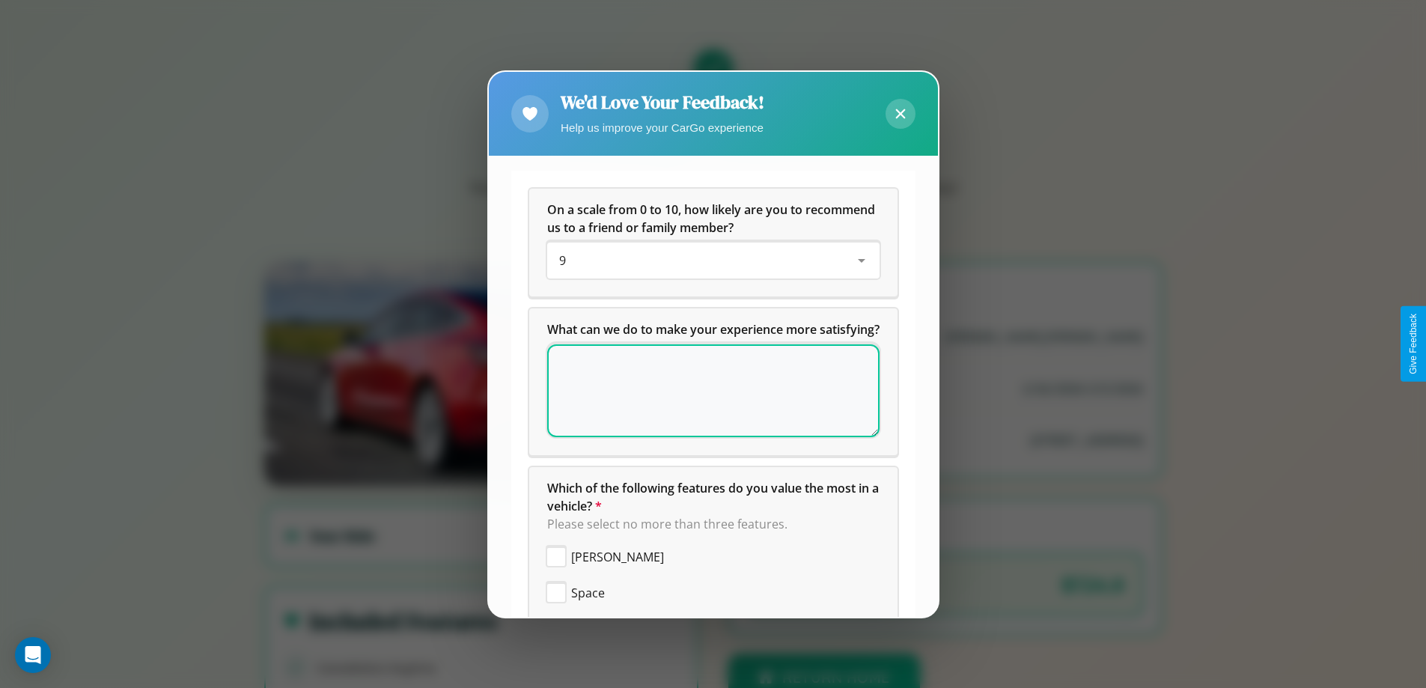  Describe the element at coordinates (663, 102) in the screenshot. I see `h2: We'd Love Your Feedback!` at that location.